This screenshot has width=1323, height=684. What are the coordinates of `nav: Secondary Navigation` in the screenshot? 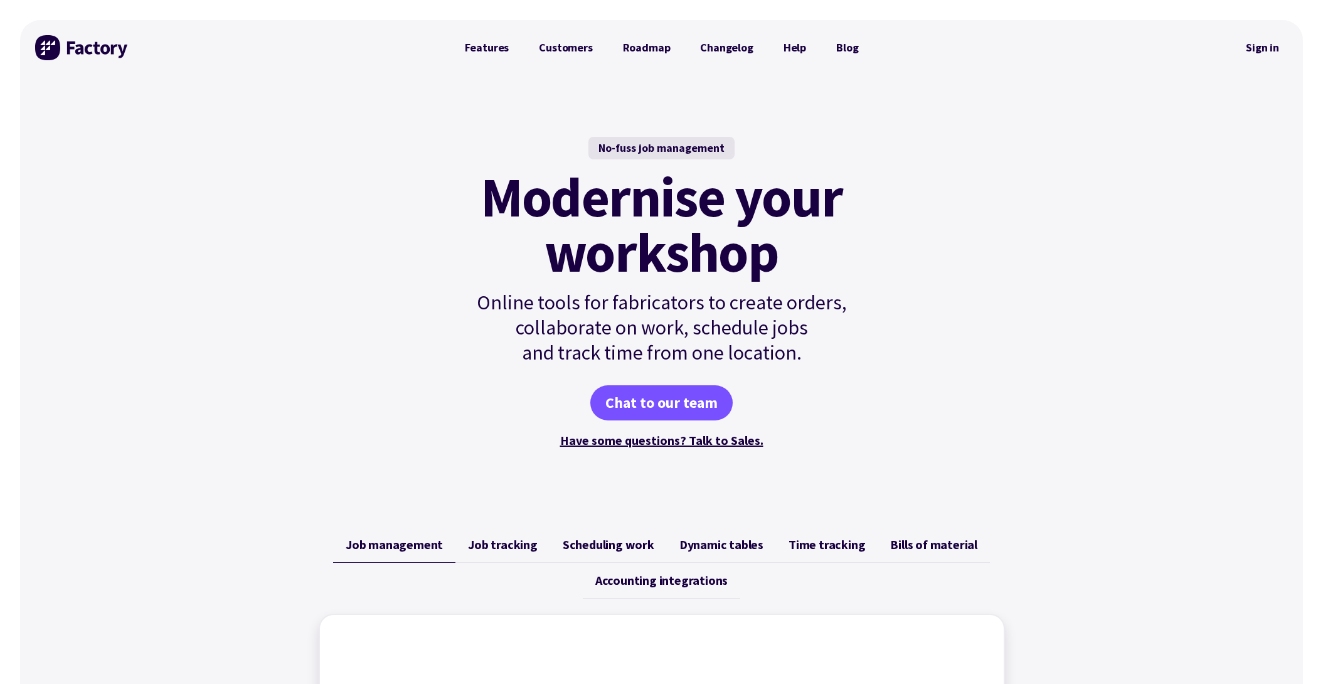 It's located at (1262, 48).